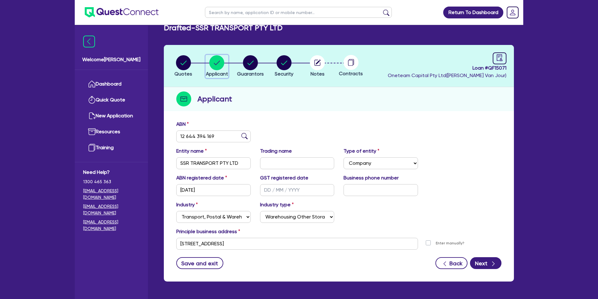  I want to click on span: Guarantors, so click(251, 74).